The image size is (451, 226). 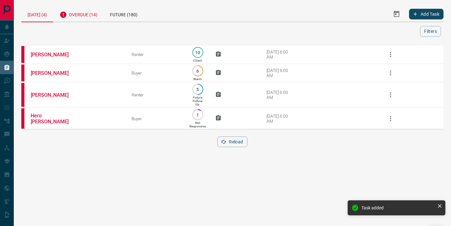 I want to click on p: Future Follow Up, so click(x=197, y=101).